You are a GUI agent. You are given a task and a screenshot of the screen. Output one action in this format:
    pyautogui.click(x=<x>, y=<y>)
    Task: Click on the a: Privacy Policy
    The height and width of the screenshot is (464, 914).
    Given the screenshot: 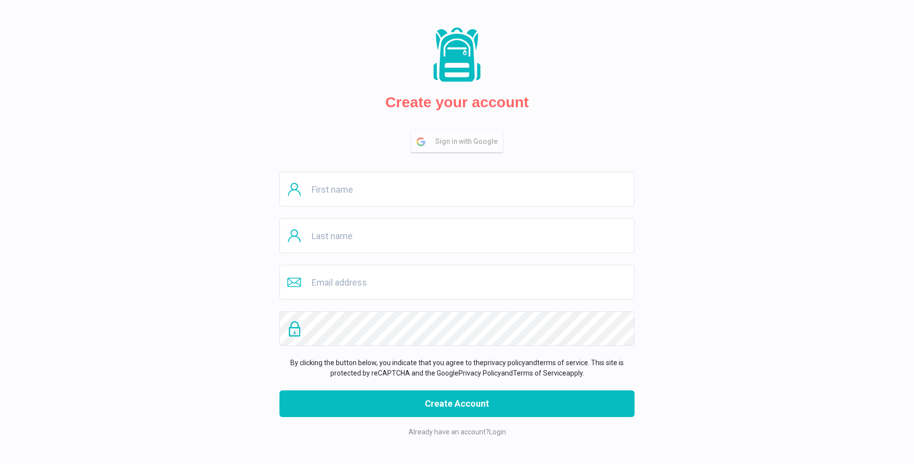 What is the action you would take?
    pyautogui.click(x=480, y=373)
    